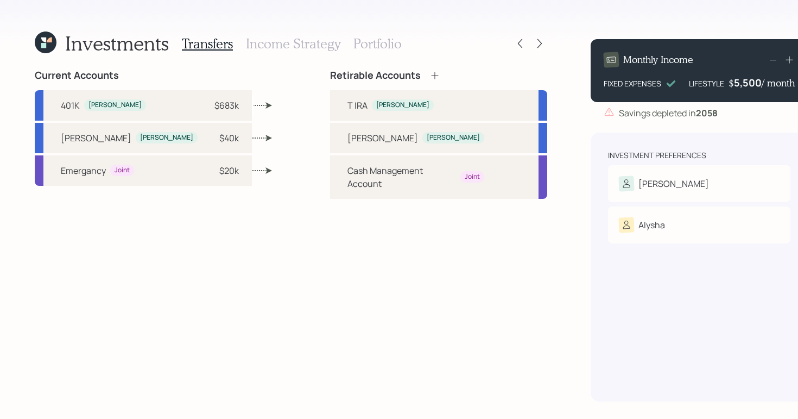 This screenshot has height=419, width=798. I want to click on div: 5,500, so click(748, 83).